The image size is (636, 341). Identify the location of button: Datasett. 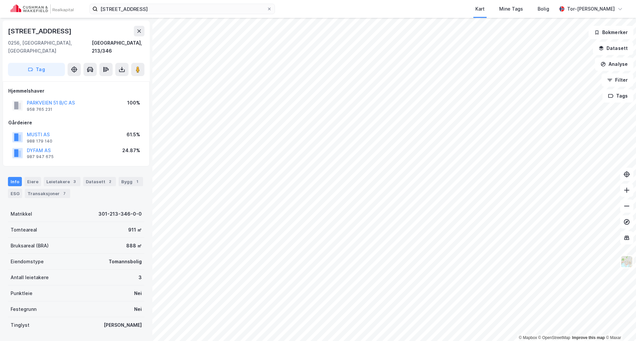
(613, 48).